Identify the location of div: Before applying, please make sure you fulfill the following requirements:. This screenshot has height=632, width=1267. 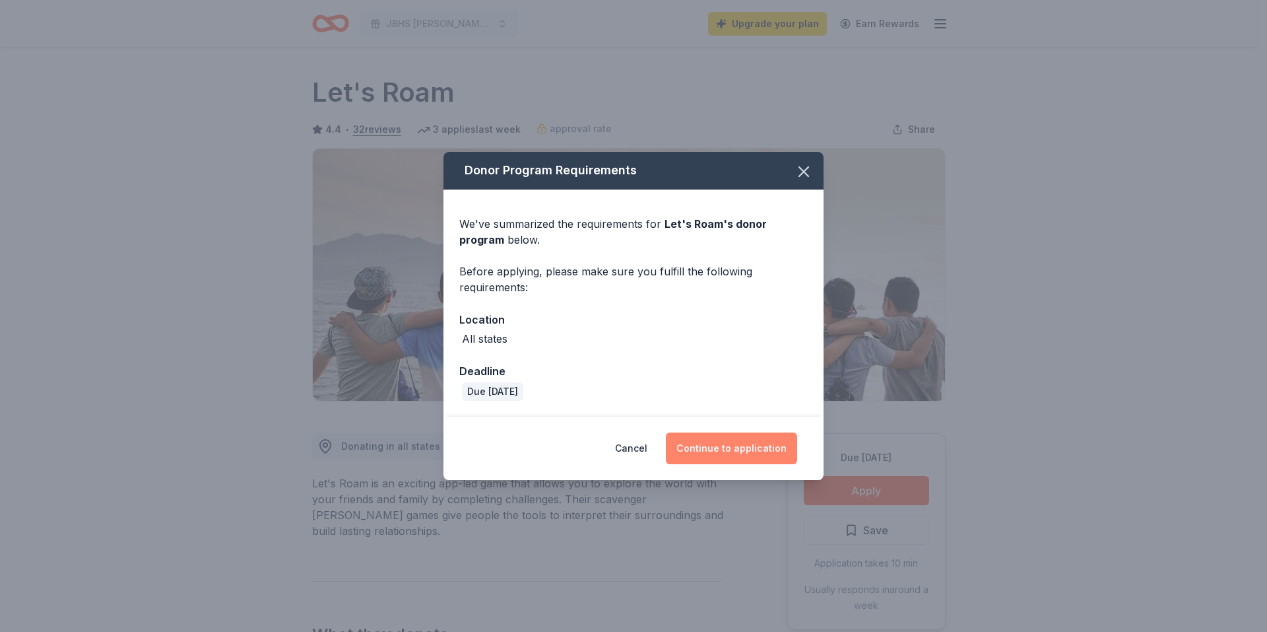
(634, 279).